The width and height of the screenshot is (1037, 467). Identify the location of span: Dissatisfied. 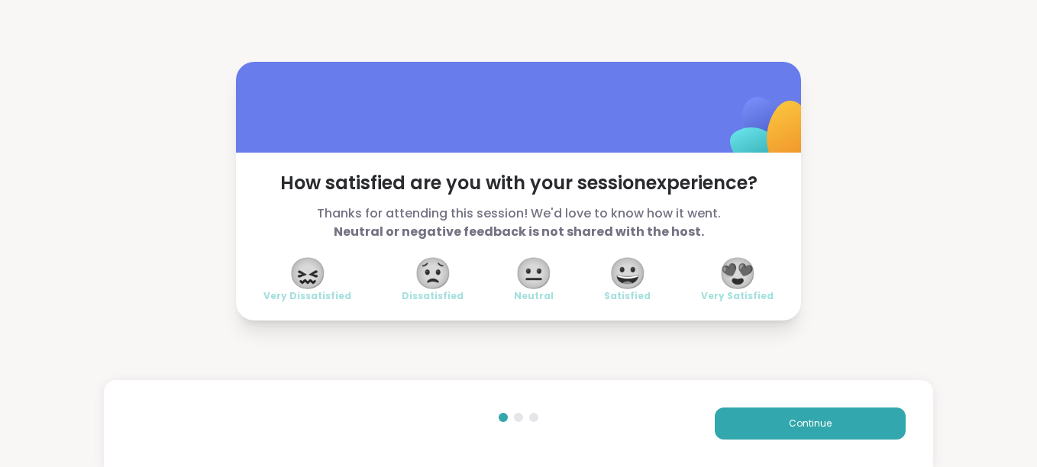
(432, 296).